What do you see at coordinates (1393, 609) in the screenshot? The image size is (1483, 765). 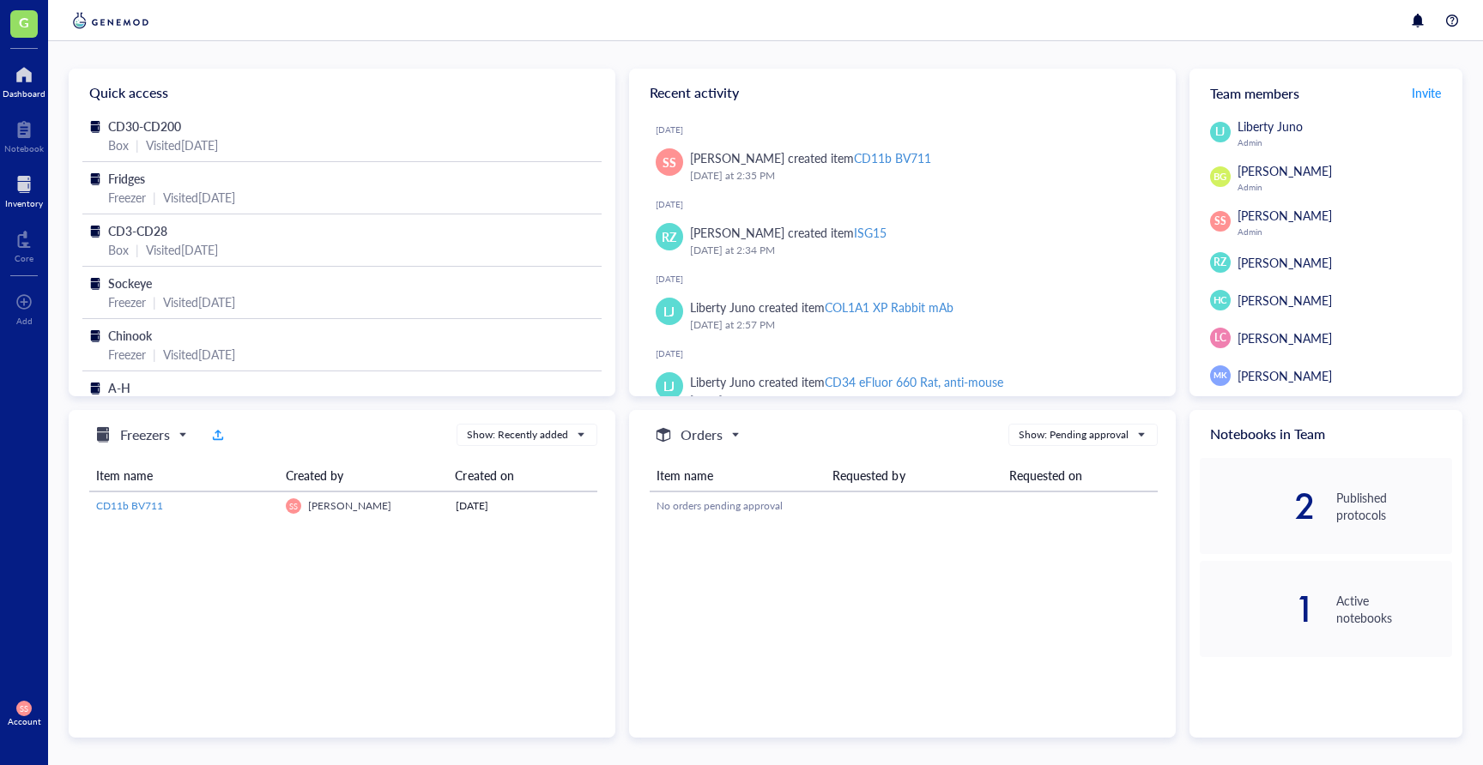 I see `div: Active notebooks` at bounding box center [1393, 609].